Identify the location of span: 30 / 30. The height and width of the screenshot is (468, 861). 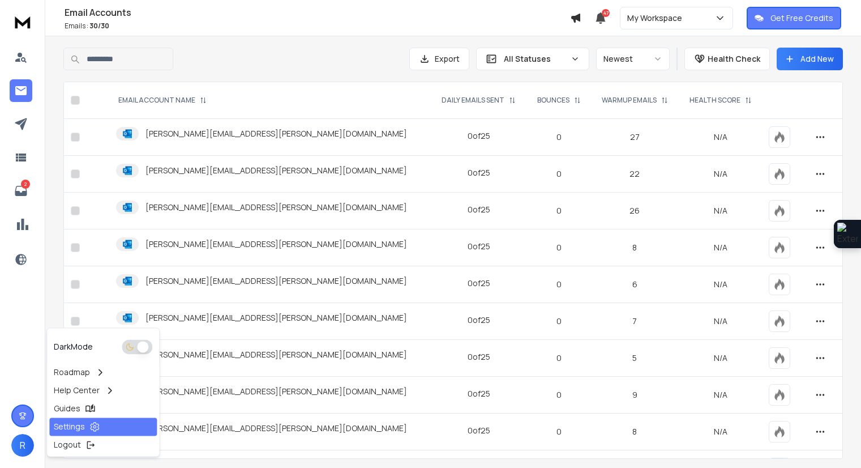
(99, 25).